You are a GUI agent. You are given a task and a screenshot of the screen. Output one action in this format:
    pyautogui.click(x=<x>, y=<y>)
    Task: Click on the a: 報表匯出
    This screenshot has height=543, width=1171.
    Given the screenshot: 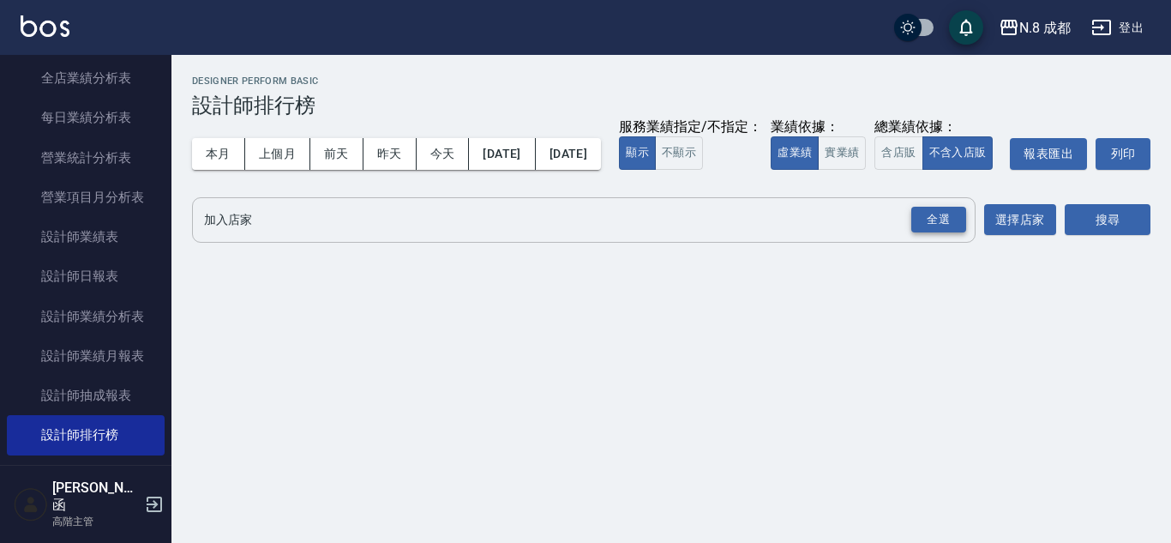 What is the action you would take?
    pyautogui.click(x=1049, y=154)
    